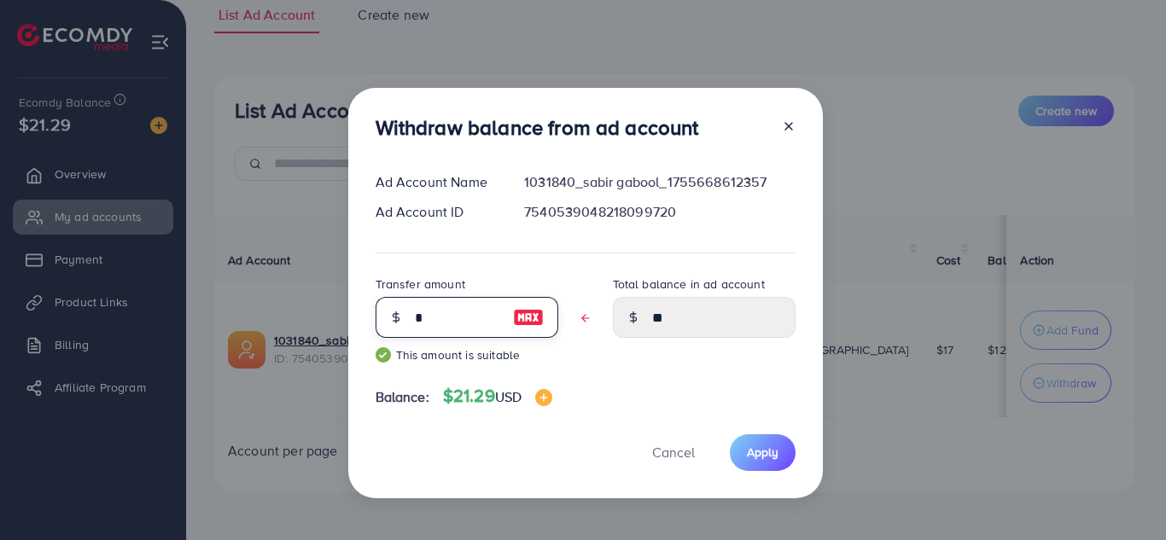 The image size is (1166, 540). What do you see at coordinates (762, 452) in the screenshot?
I see `button: Apply` at bounding box center [762, 452].